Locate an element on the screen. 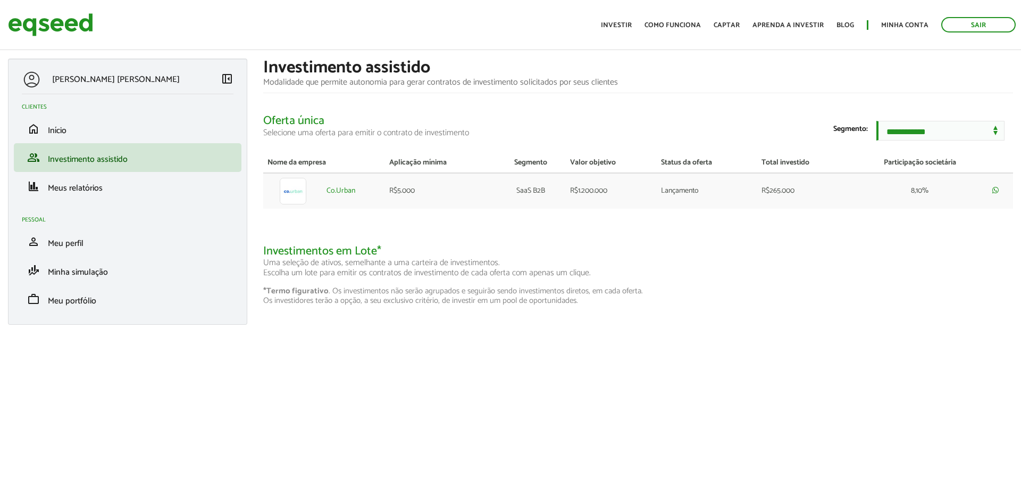 This screenshot has width=1021, height=485. strong: *Termo figurativo is located at coordinates (296, 290).